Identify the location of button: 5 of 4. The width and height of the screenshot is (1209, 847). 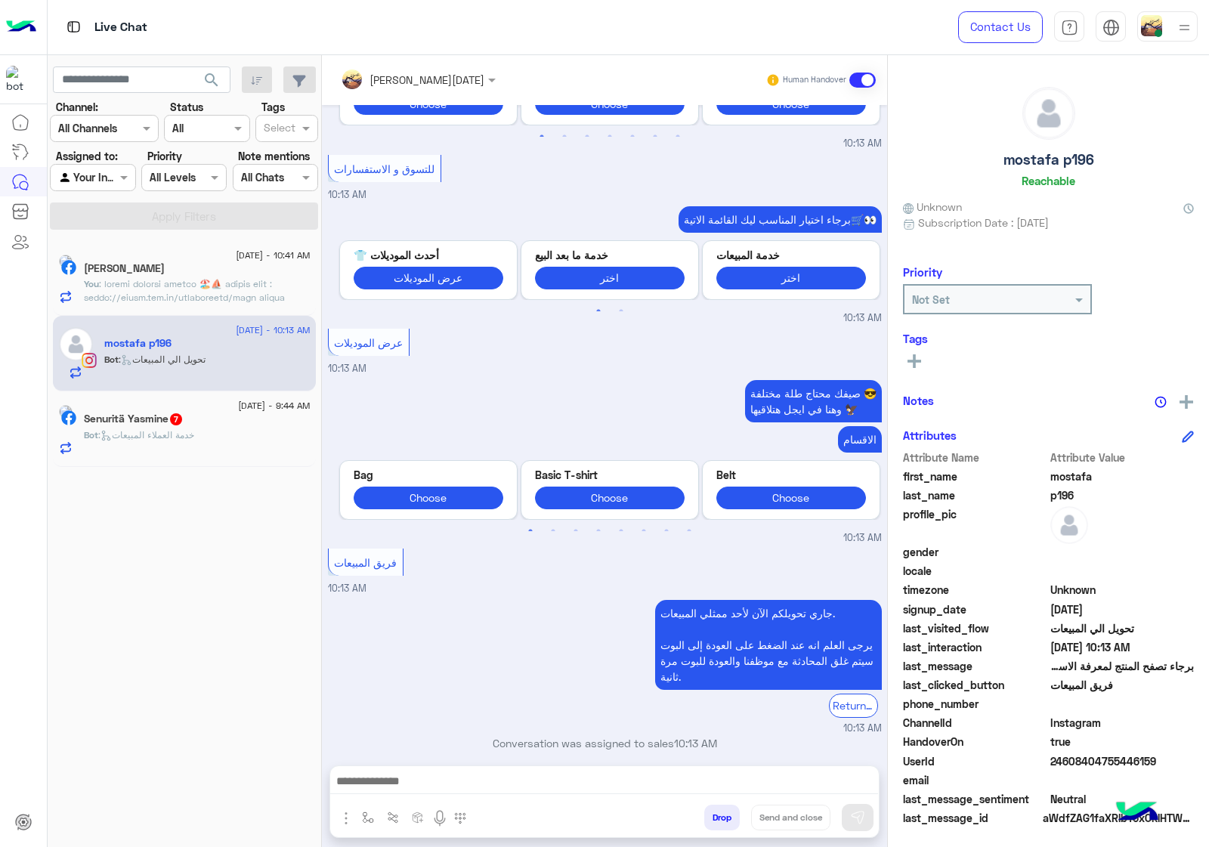
(621, 531).